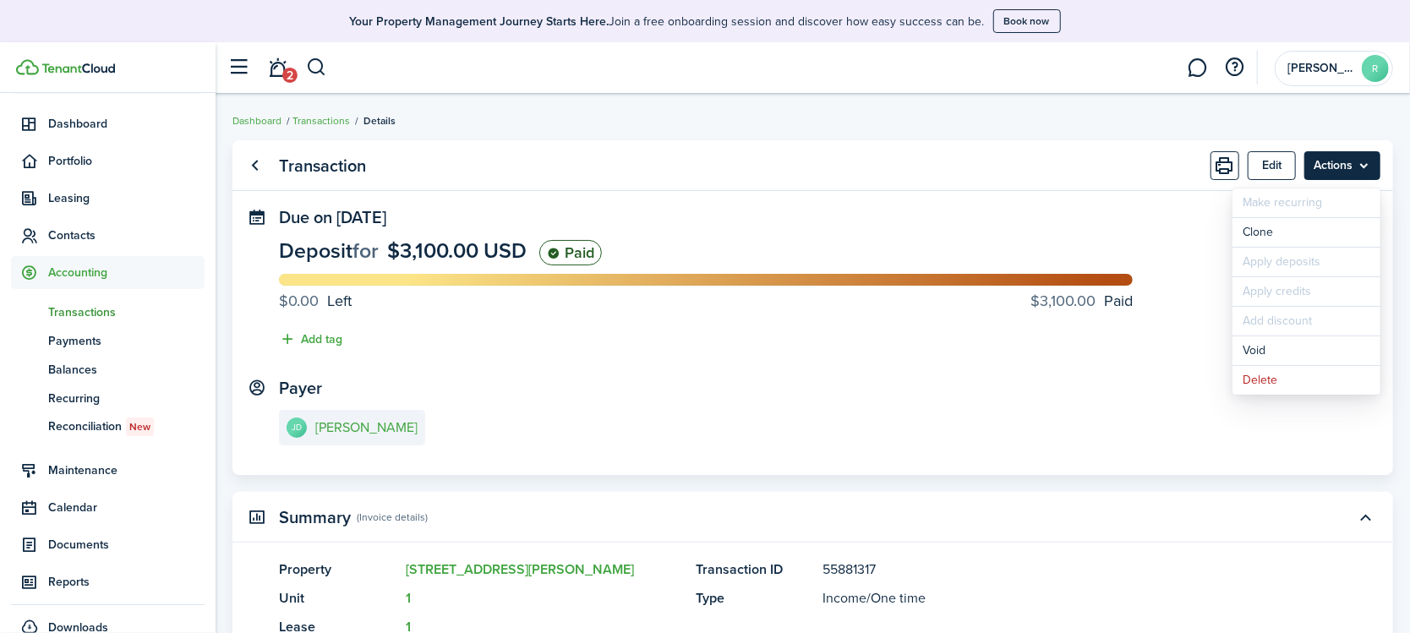 The image size is (1410, 633). Describe the element at coordinates (667, 21) in the screenshot. I see `p: Join a free onboarding session and discover how easy success can be.` at that location.